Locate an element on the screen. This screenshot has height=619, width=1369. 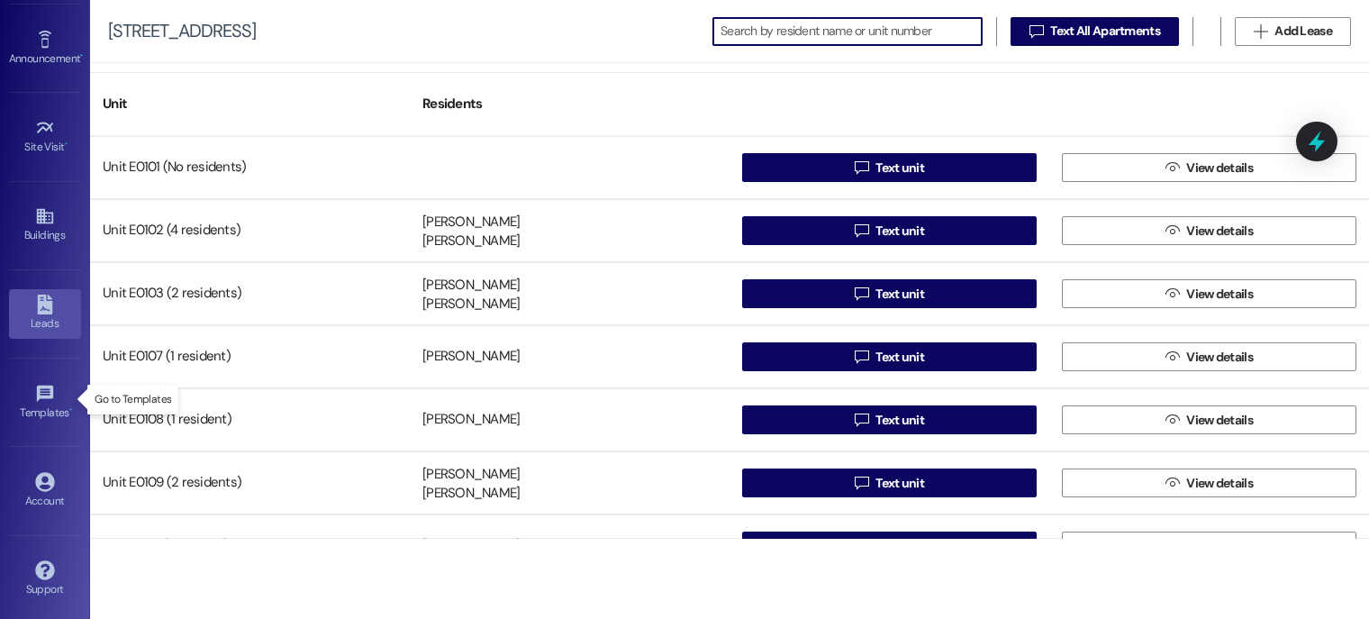
div: Residents is located at coordinates (569, 104).